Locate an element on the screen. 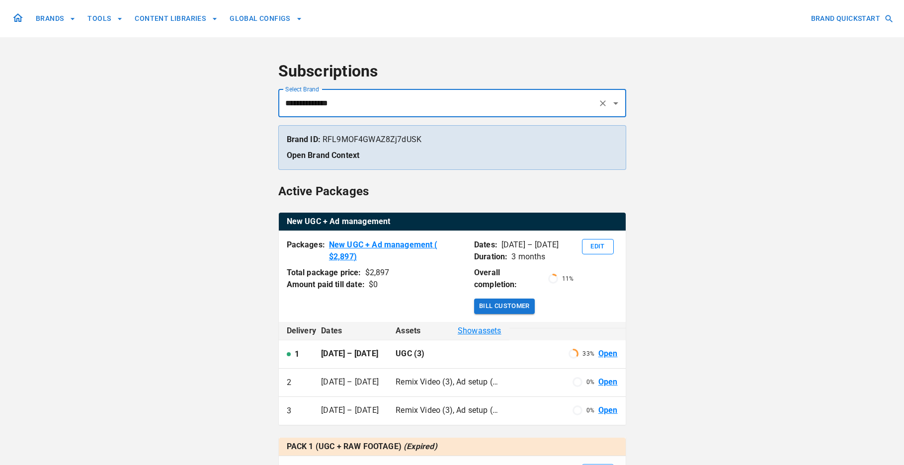 The height and width of the screenshot is (465, 904). th: Delivery is located at coordinates (296, 331).